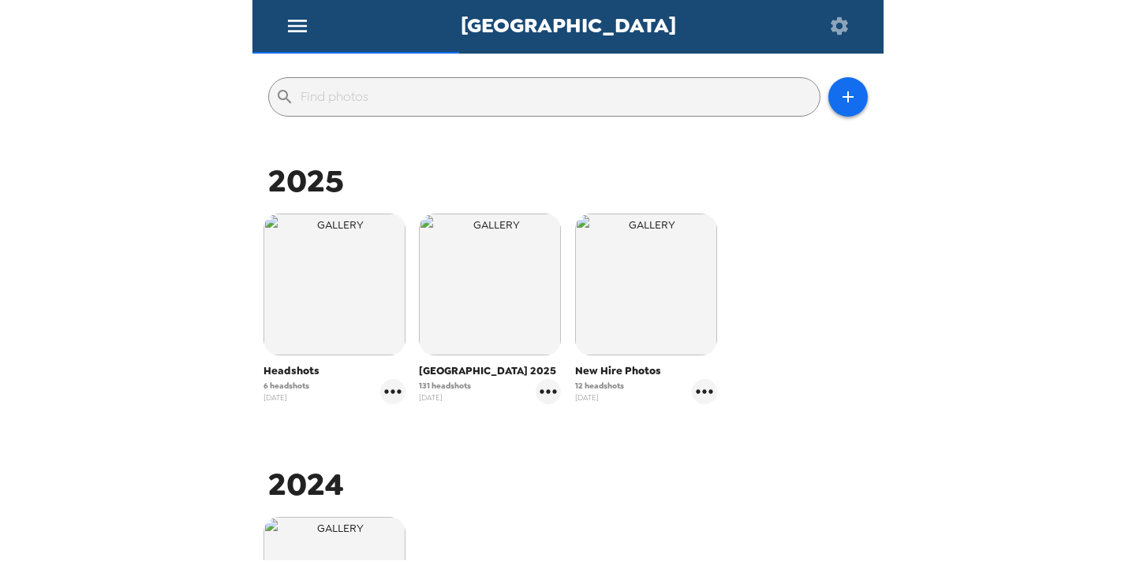 The height and width of the screenshot is (576, 1136). Describe the element at coordinates (599, 386) in the screenshot. I see `span: 12 headshots` at that location.